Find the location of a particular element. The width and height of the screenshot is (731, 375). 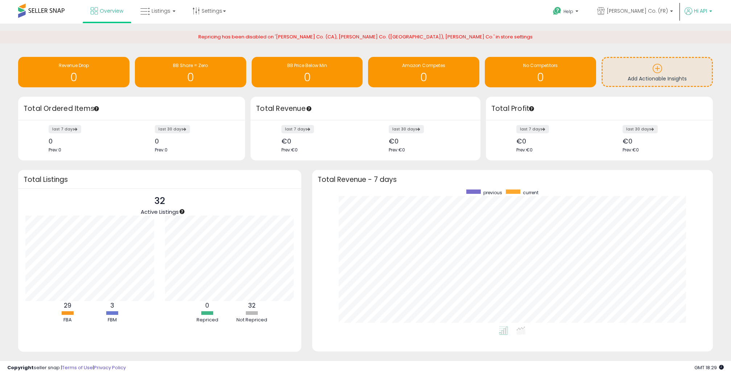

span: Active Listings is located at coordinates (160, 212).